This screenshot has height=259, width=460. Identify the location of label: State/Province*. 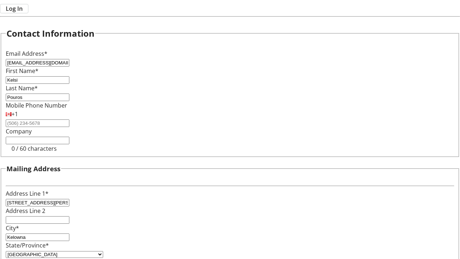
(27, 245).